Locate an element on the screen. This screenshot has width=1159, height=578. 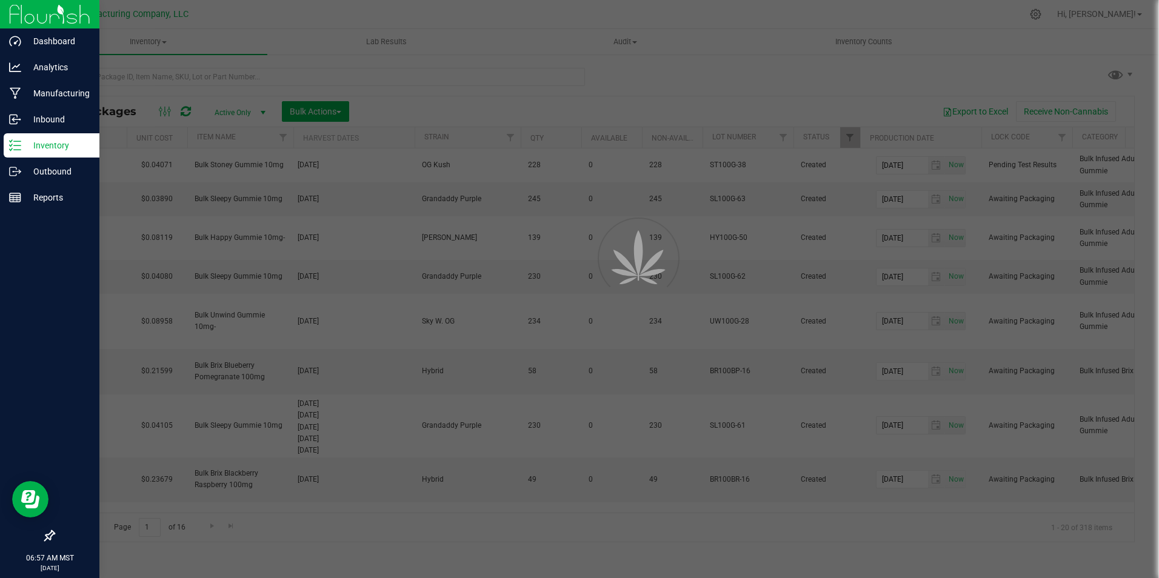
inline-svg: Analytics is located at coordinates (15, 67).